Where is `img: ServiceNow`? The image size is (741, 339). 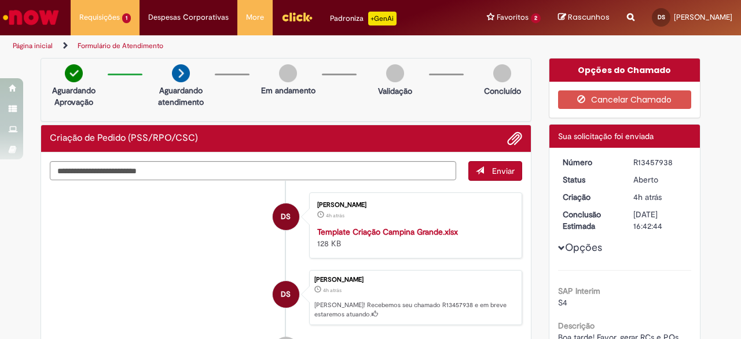
img: ServiceNow is located at coordinates (31, 17).